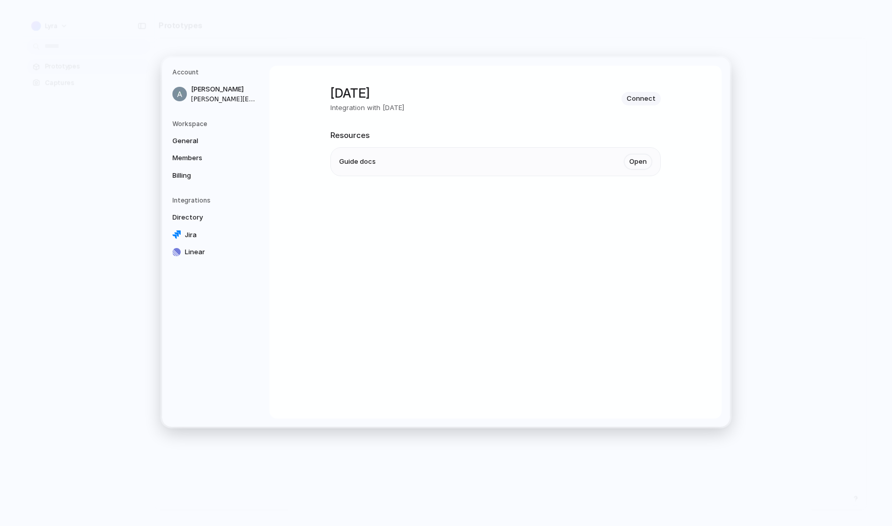  Describe the element at coordinates (218, 234) in the screenshot. I see `span: Jira` at that location.